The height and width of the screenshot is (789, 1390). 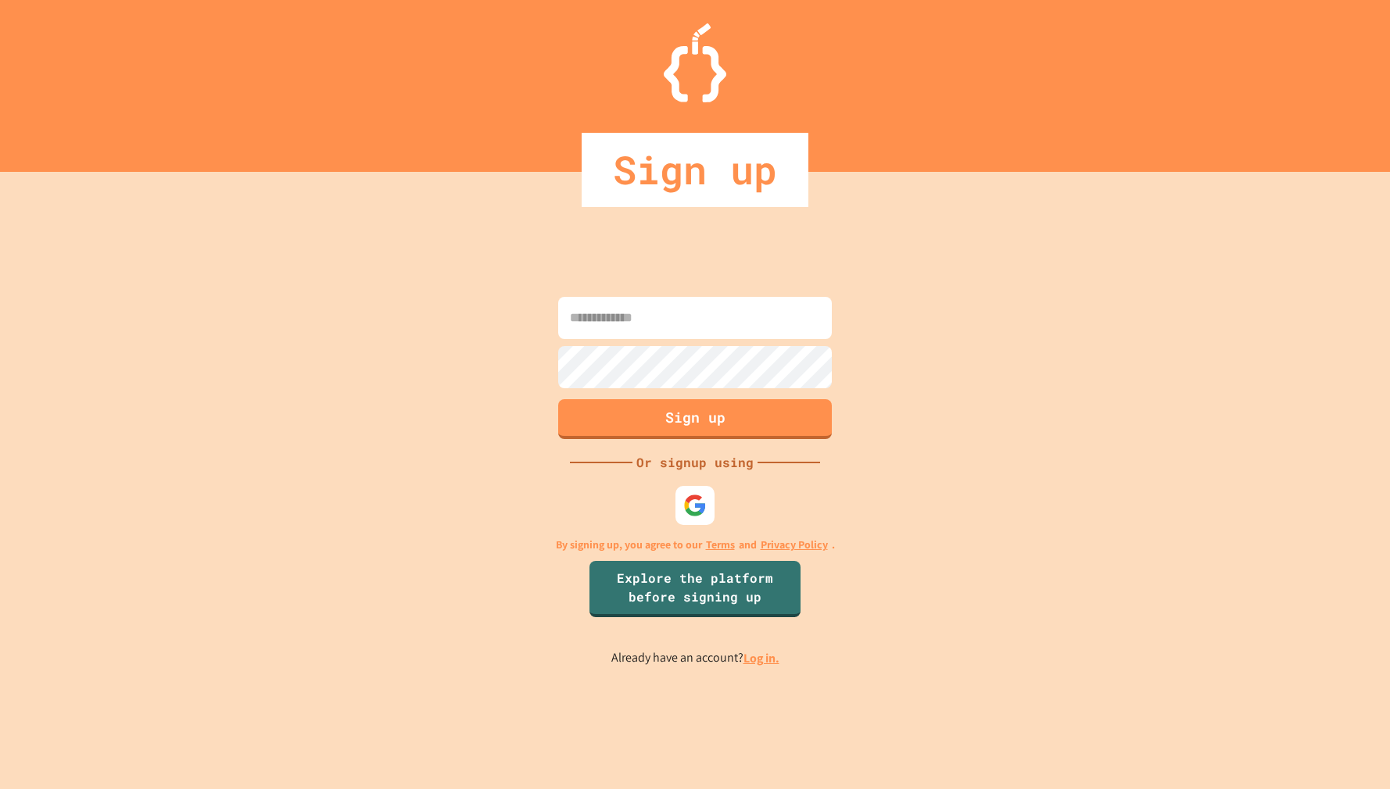 What do you see at coordinates (695, 419) in the screenshot?
I see `button: Sign up` at bounding box center [695, 419].